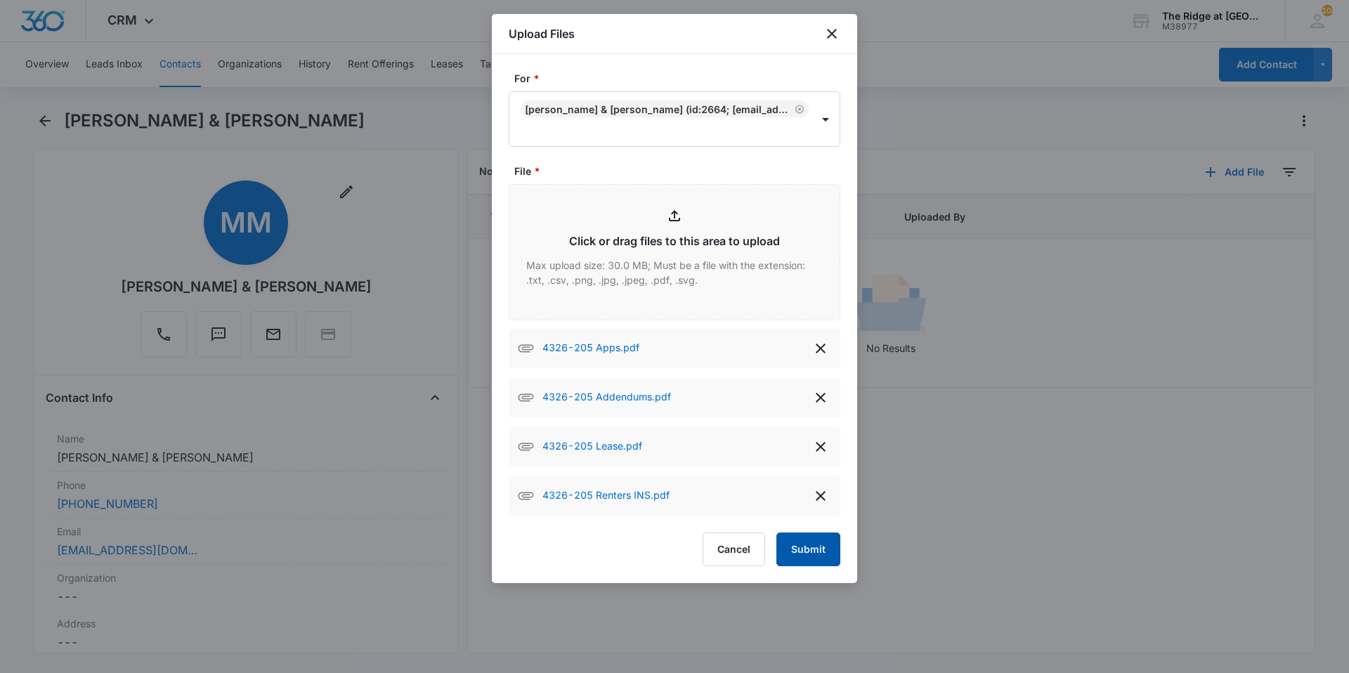 The image size is (1349, 673). What do you see at coordinates (606, 496) in the screenshot?
I see `p: 4326-205 Renters INS.pdf` at bounding box center [606, 496].